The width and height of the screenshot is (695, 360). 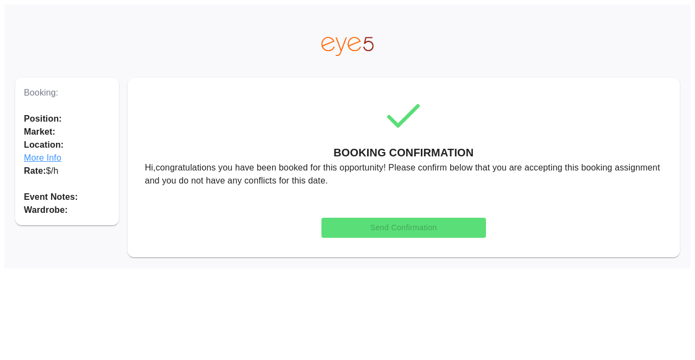 I want to click on span: Market:, so click(x=40, y=131).